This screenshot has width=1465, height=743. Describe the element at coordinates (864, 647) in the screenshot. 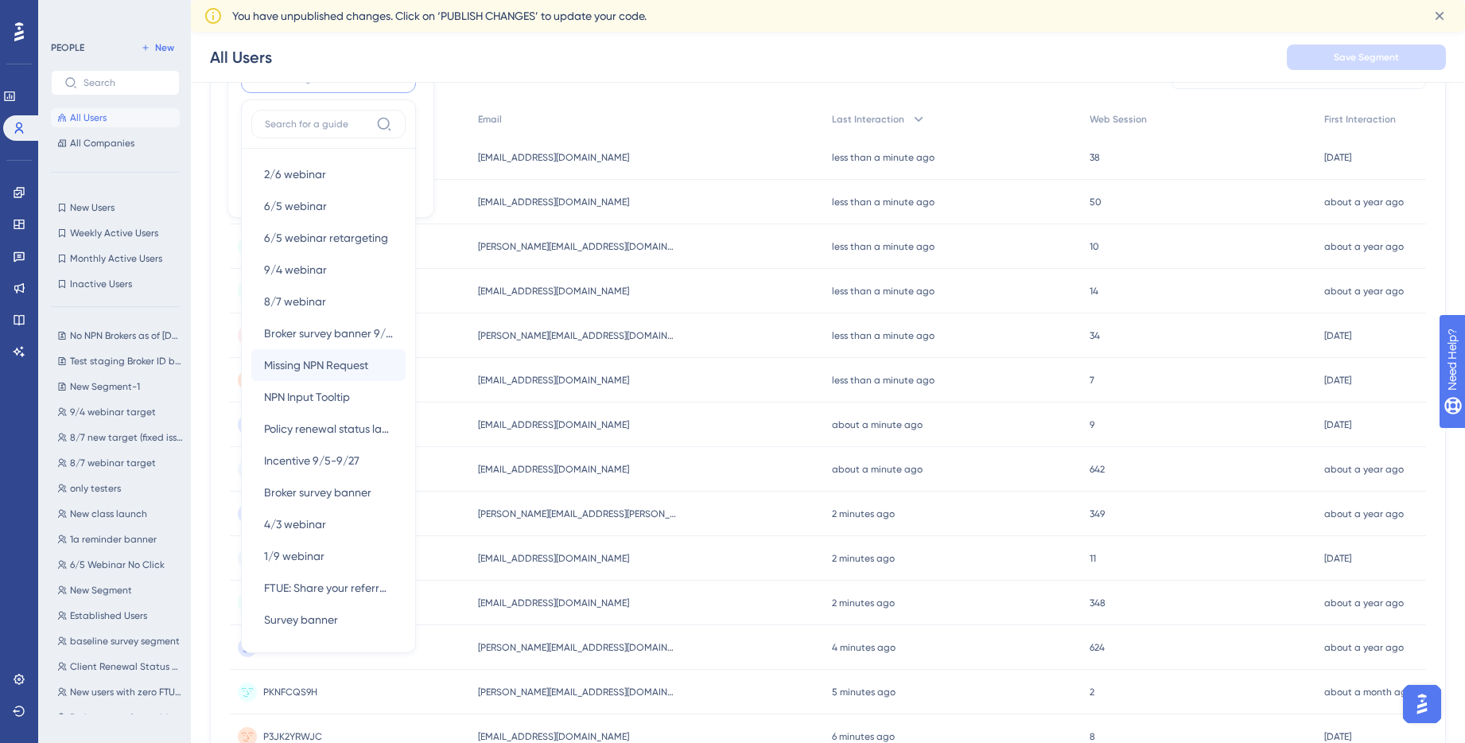

I see `time: 4 minutes ago` at that location.